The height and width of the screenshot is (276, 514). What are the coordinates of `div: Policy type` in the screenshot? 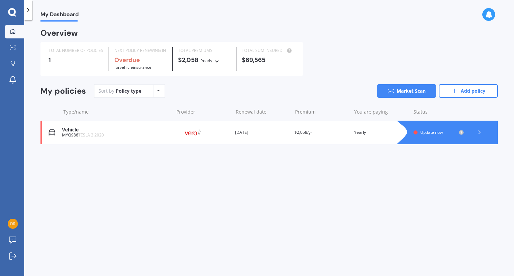 It's located at (128, 91).